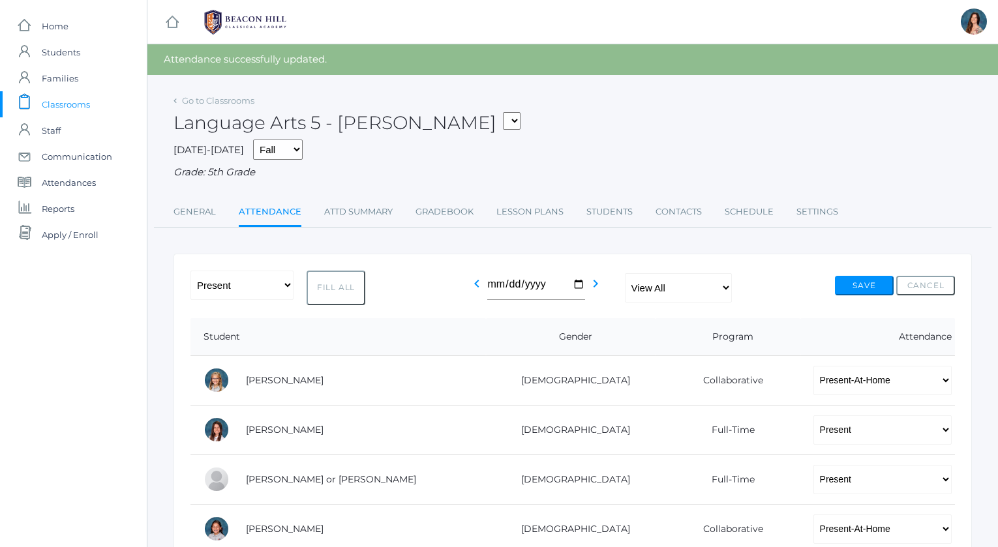  What do you see at coordinates (595, 288) in the screenshot?
I see `a: chevron_right` at bounding box center [595, 288].